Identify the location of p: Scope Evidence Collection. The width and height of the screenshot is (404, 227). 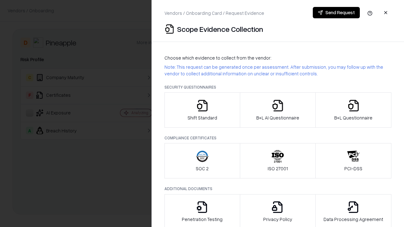
(220, 29).